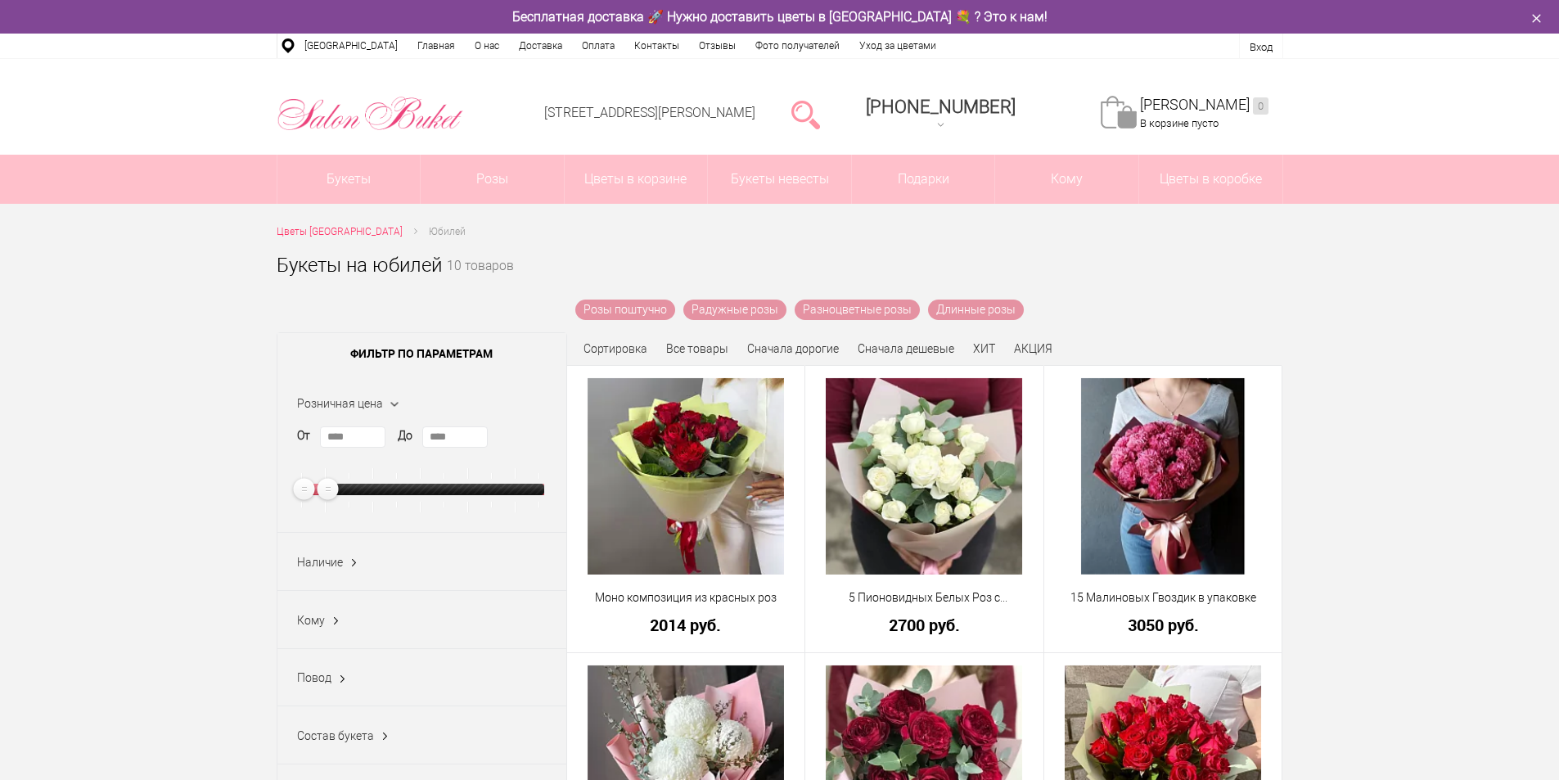 Image resolution: width=1559 pixels, height=780 pixels. Describe the element at coordinates (540, 46) in the screenshot. I see `a: Доставка` at that location.